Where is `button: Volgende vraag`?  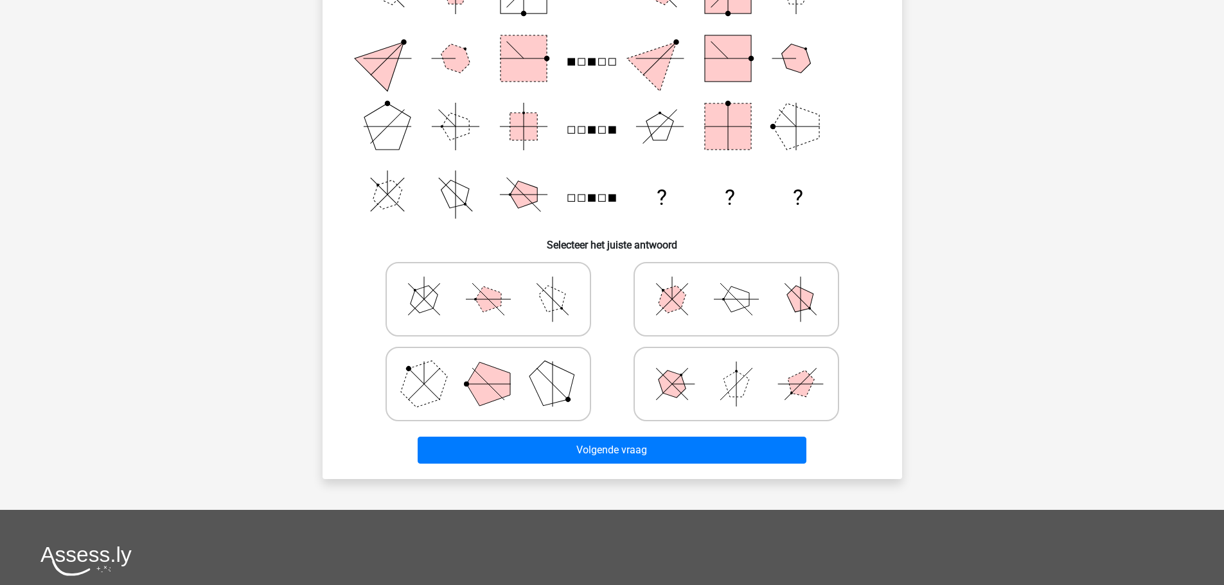 button: Volgende vraag is located at coordinates (612, 450).